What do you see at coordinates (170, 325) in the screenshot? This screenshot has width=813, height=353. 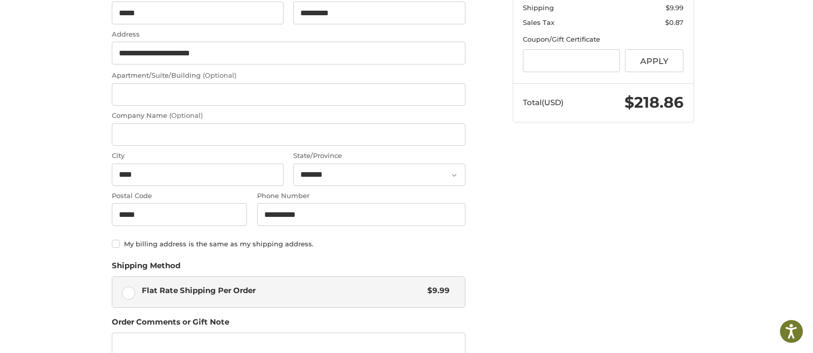 I see `legend: Order Comments` at bounding box center [170, 325].